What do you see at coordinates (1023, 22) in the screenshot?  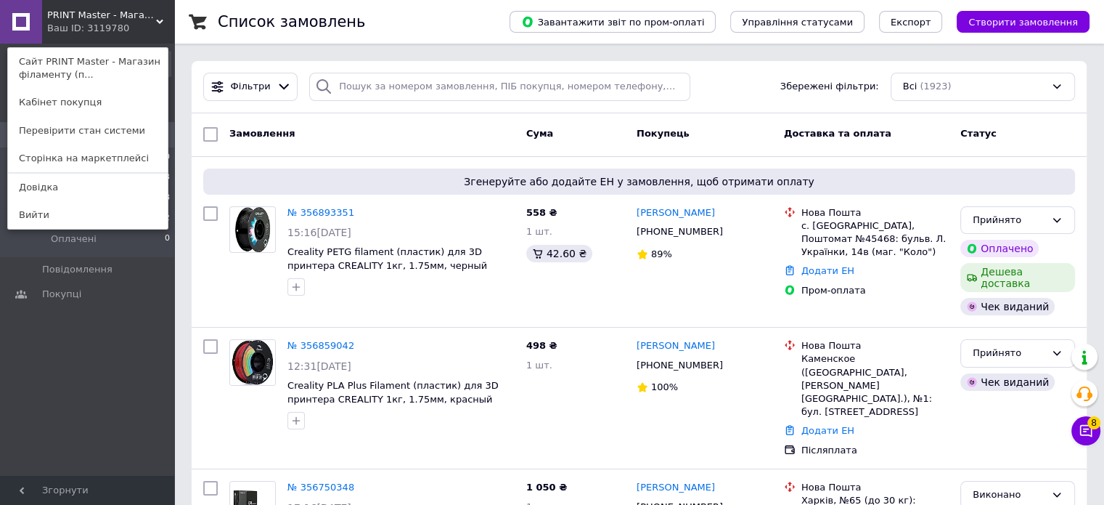 I see `span: Створити замовлення` at bounding box center [1023, 22].